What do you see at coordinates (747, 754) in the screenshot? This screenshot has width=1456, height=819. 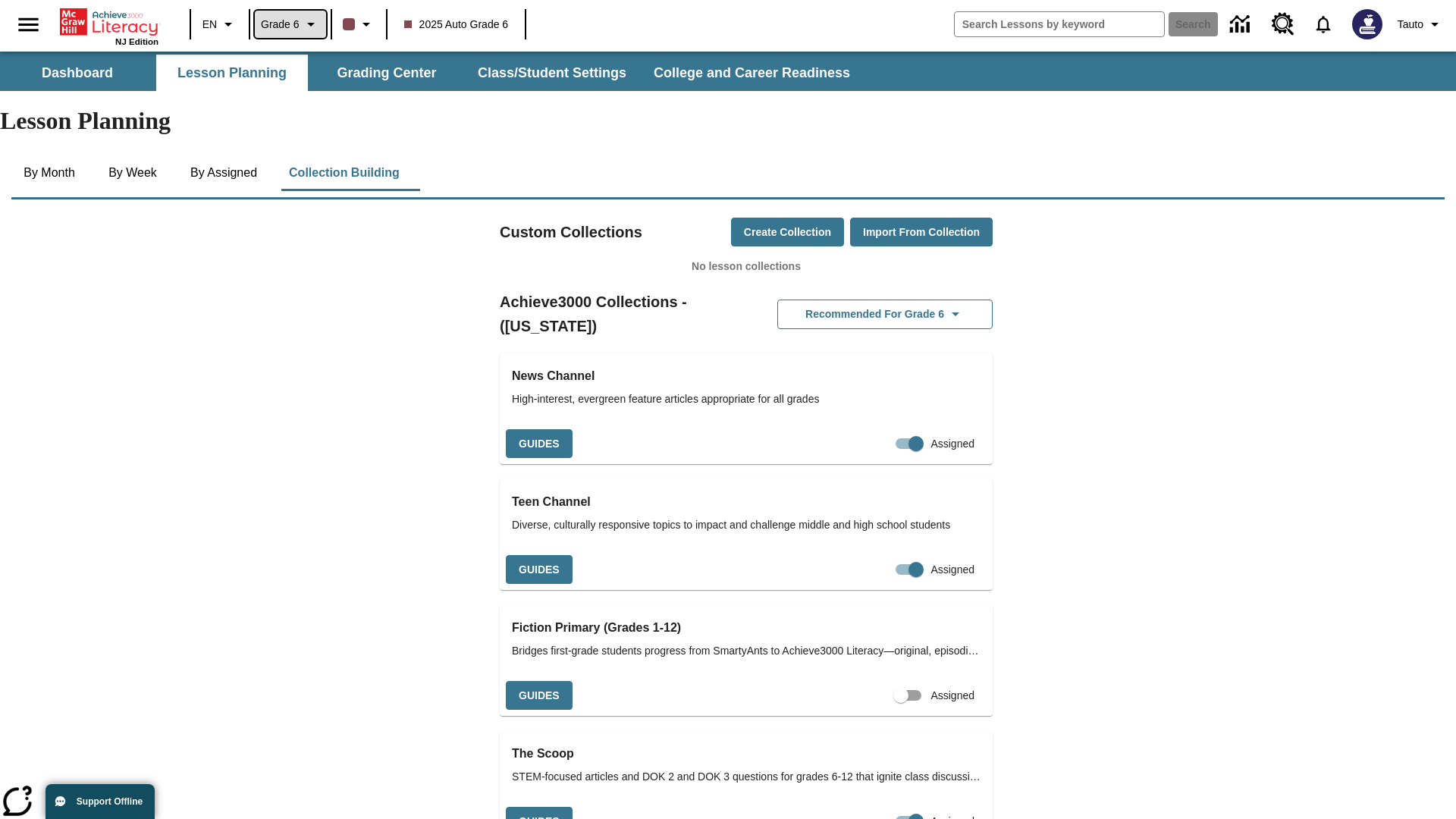 I see `h3: The Scoop` at bounding box center [747, 754].